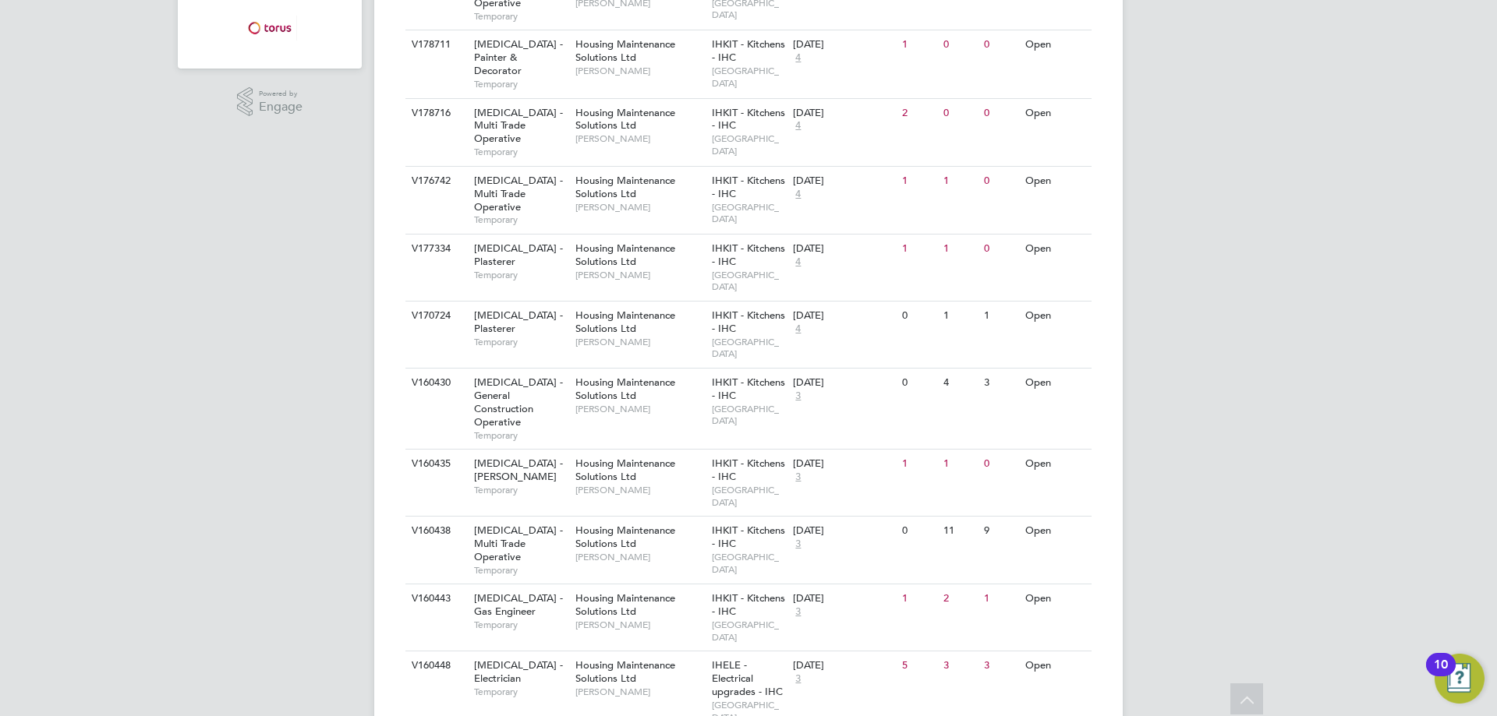  I want to click on div: 4, so click(960, 383).